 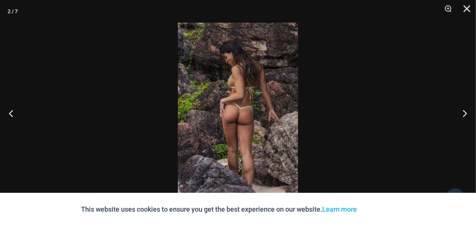 I want to click on div: 2 / 7, so click(x=12, y=11).